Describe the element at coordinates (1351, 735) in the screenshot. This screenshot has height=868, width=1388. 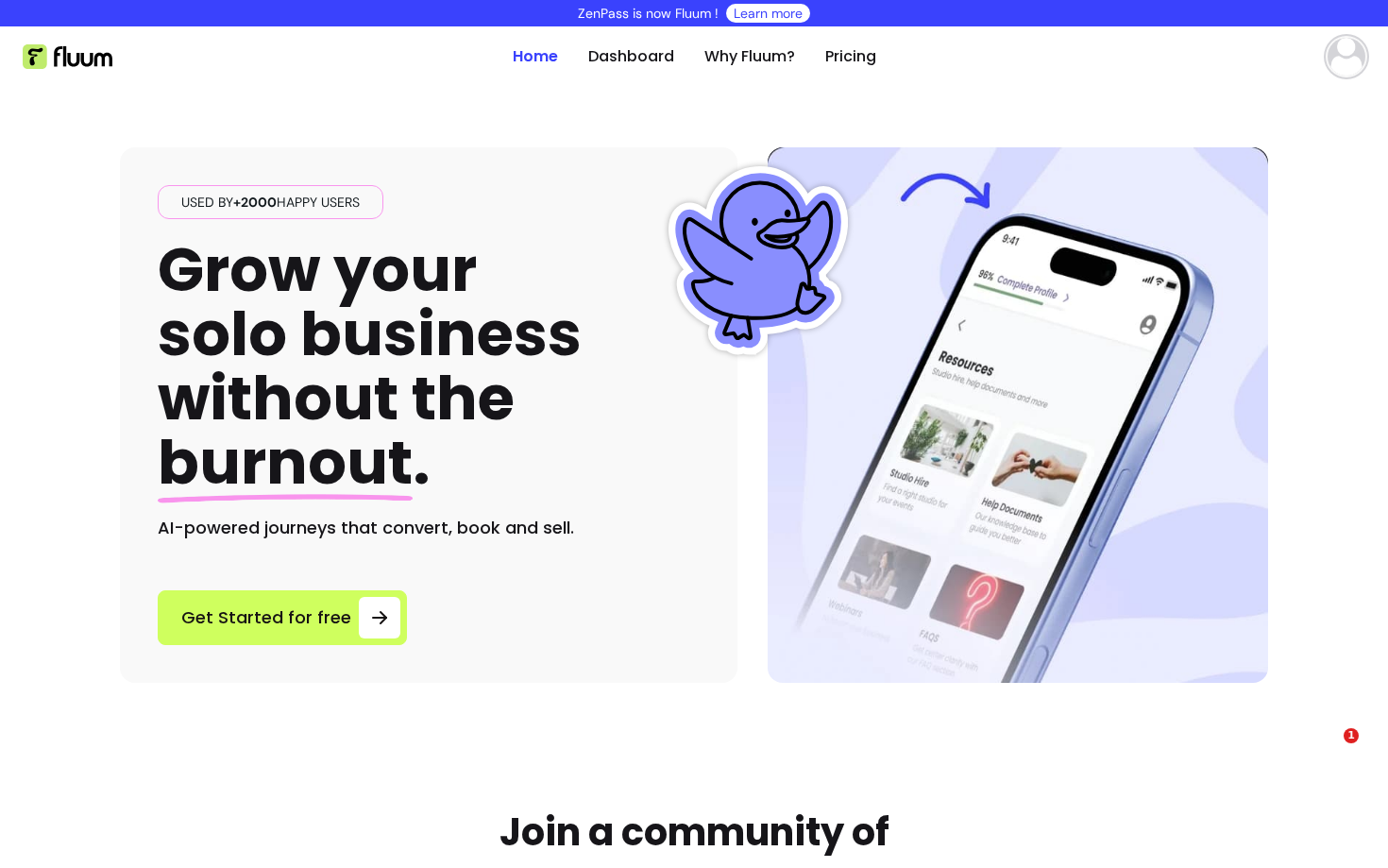
I see `span: 1` at that location.